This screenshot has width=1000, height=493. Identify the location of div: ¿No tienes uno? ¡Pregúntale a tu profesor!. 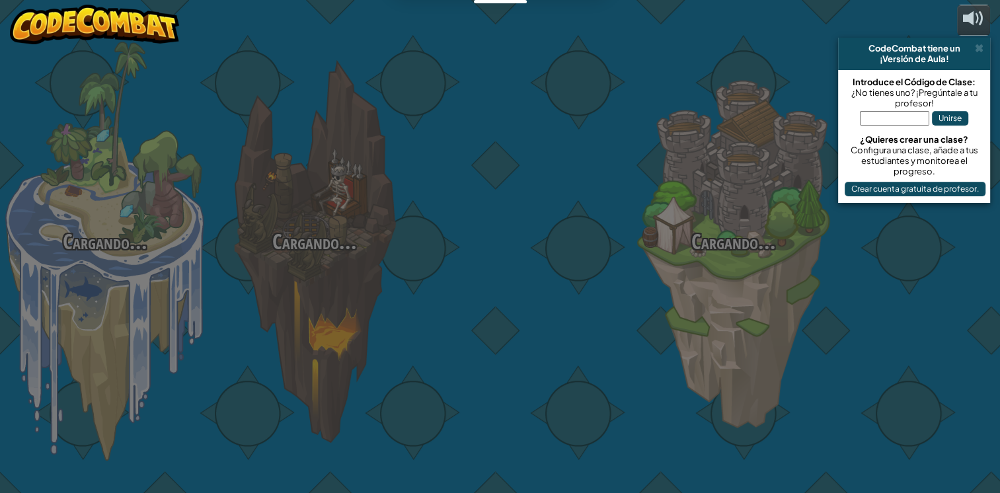
(914, 98).